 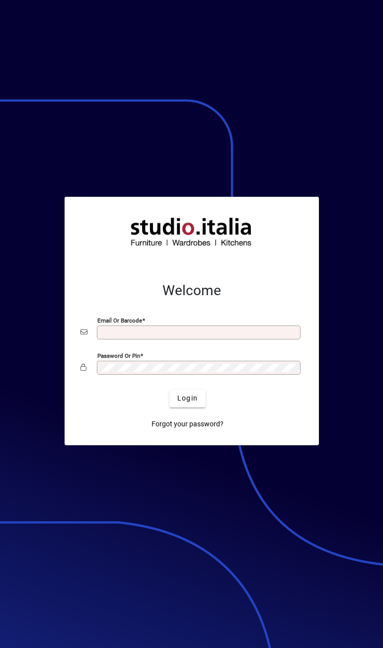 I want to click on a: Forgot your password?, so click(x=187, y=425).